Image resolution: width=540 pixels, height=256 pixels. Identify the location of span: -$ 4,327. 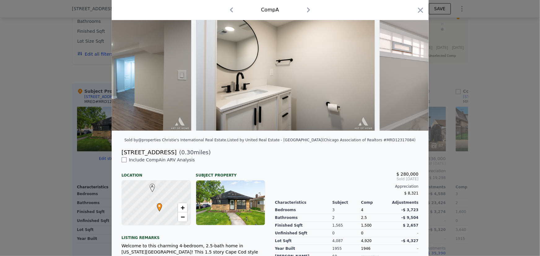
(410, 241).